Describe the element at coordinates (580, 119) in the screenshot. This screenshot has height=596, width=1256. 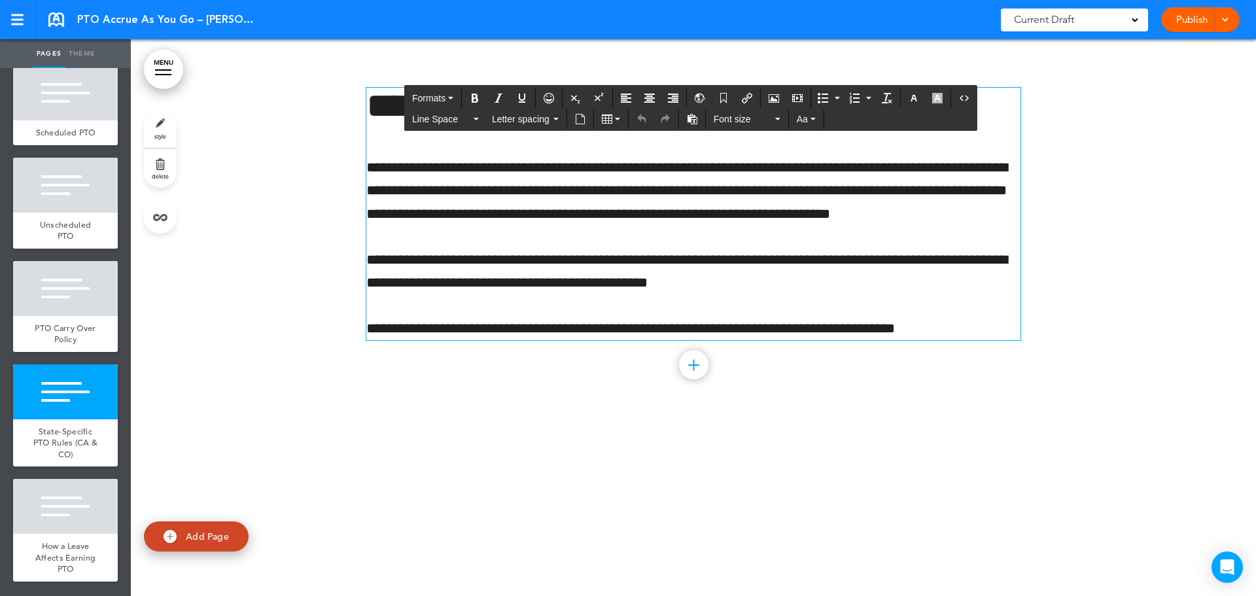
I see `div: Insert document` at that location.